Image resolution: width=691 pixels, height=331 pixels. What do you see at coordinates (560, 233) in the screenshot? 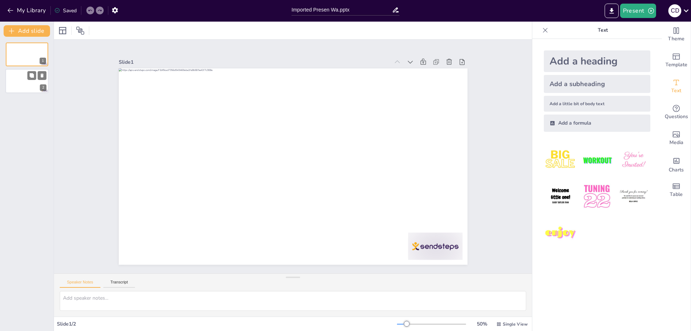
I see `img: 7.jpeg` at bounding box center [560, 233].